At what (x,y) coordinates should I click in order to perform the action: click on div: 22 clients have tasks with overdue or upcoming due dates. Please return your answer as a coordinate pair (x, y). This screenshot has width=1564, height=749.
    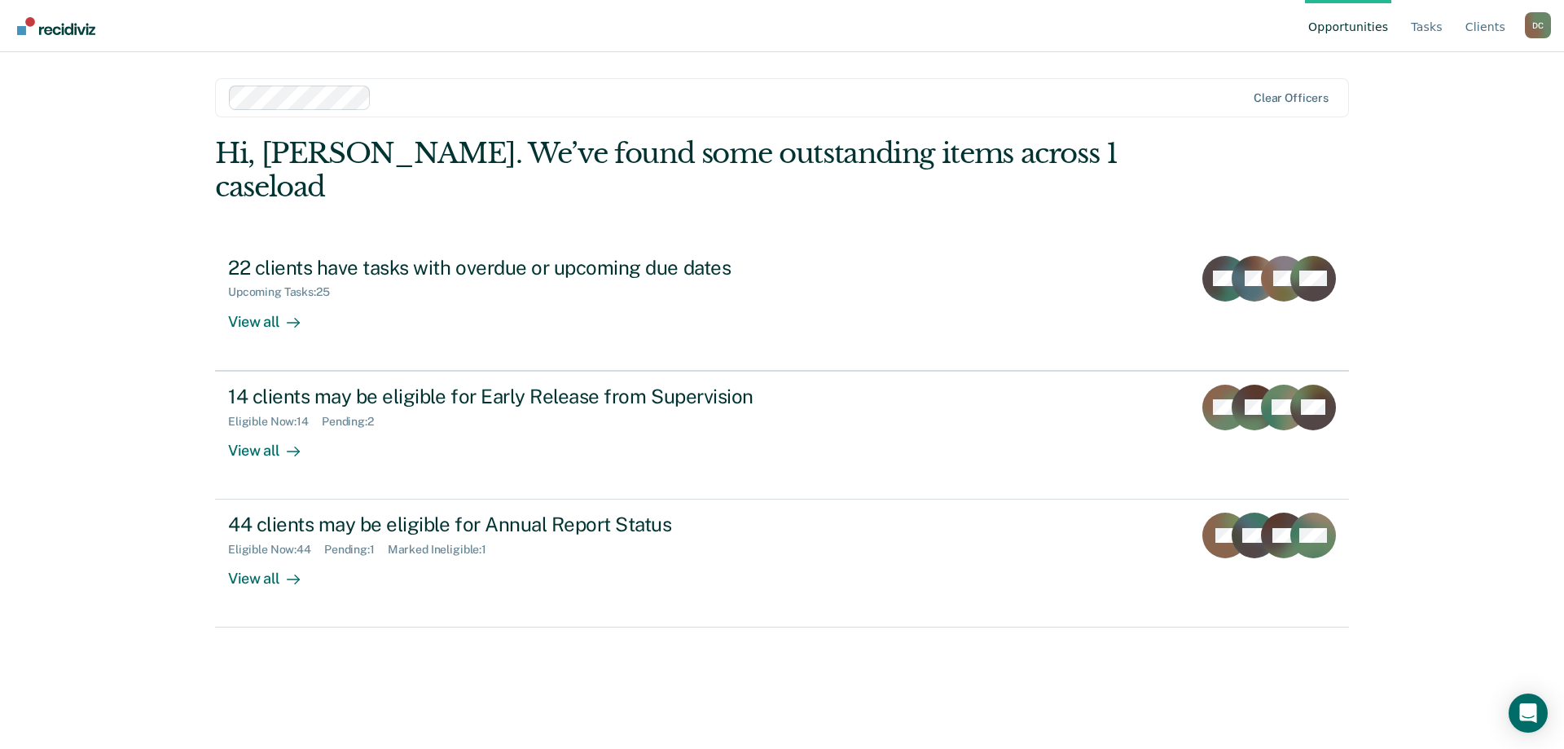
    Looking at the image, I should click on (514, 267).